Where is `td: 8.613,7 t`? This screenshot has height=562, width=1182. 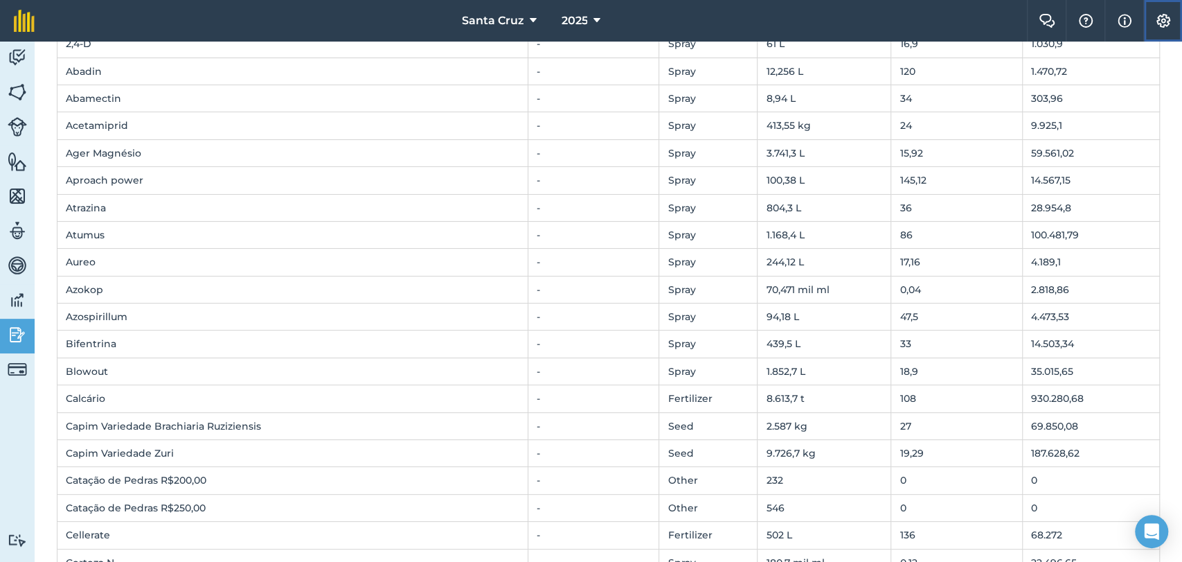 td: 8.613,7 t is located at coordinates (824, 398).